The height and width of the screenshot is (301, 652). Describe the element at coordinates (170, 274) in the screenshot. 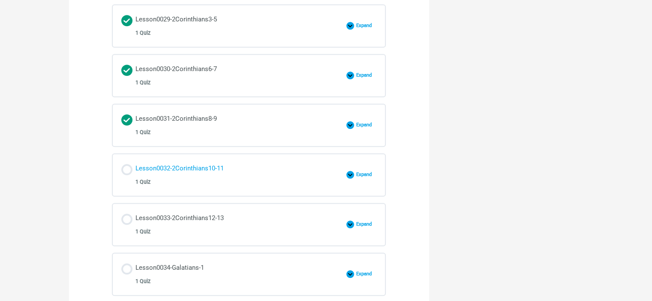

I see `div: Lesson0034-Galatians-1` at that location.